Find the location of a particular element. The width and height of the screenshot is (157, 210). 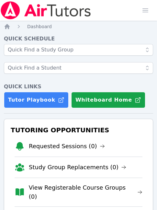

input: Quick Find a Study Group is located at coordinates (78, 50).